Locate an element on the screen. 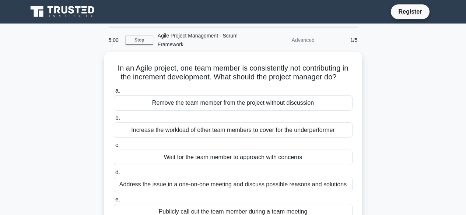  div: 5:00 is located at coordinates (115, 40).